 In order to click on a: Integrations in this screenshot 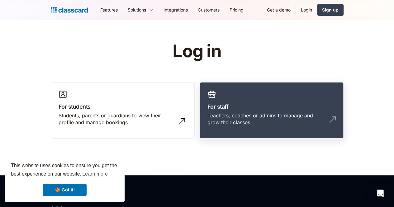, I will do `click(176, 10)`.